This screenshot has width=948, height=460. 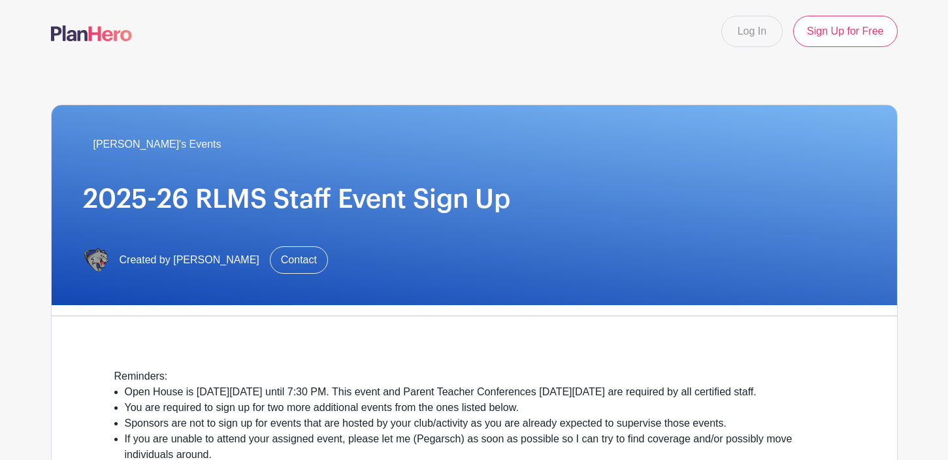 What do you see at coordinates (480, 423) in the screenshot?
I see `li: Sponsors are not to sign up for events that are hosted by your club/activity as you are already e...` at bounding box center [480, 423].